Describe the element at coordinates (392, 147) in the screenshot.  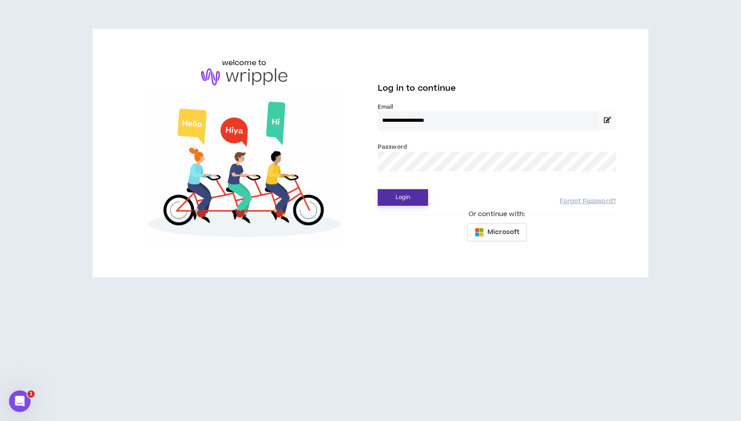
I see `label: Password` at that location.